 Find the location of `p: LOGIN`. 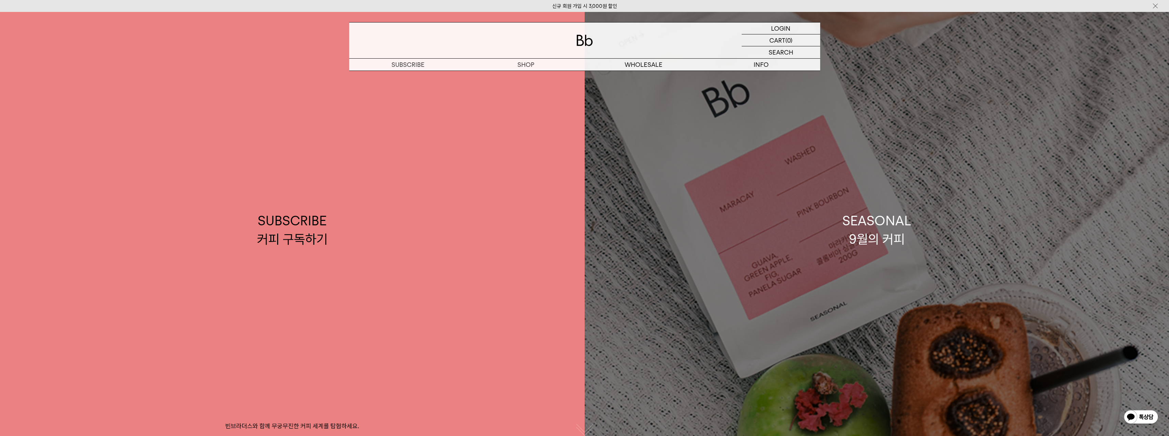

p: LOGIN is located at coordinates (780, 28).